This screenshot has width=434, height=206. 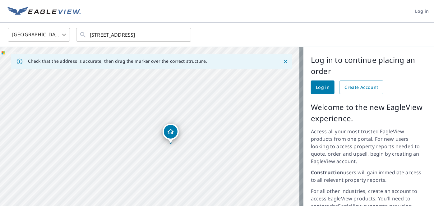 I want to click on p: Log in to continue placing an order, so click(x=368, y=66).